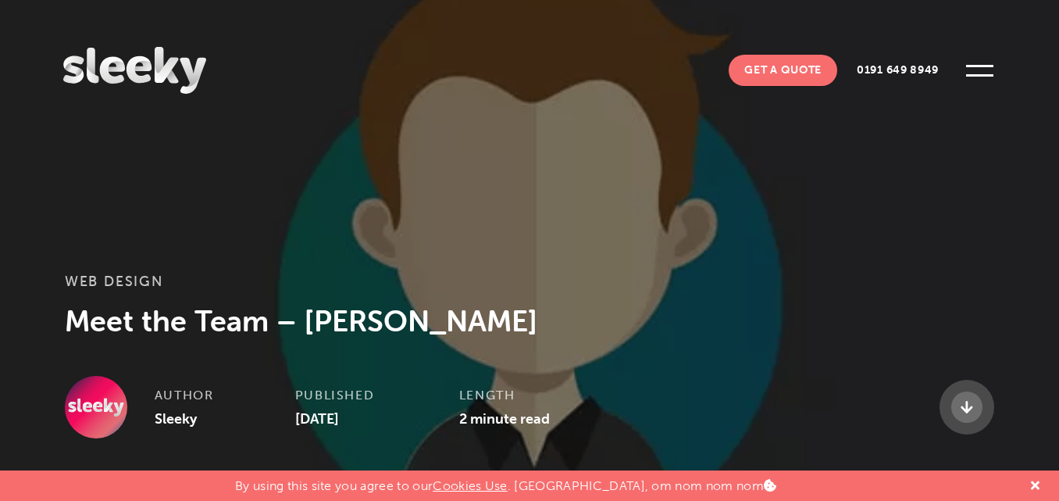 Image resolution: width=1059 pixels, height=501 pixels. What do you see at coordinates (184, 394) in the screenshot?
I see `strong: Author` at bounding box center [184, 394].